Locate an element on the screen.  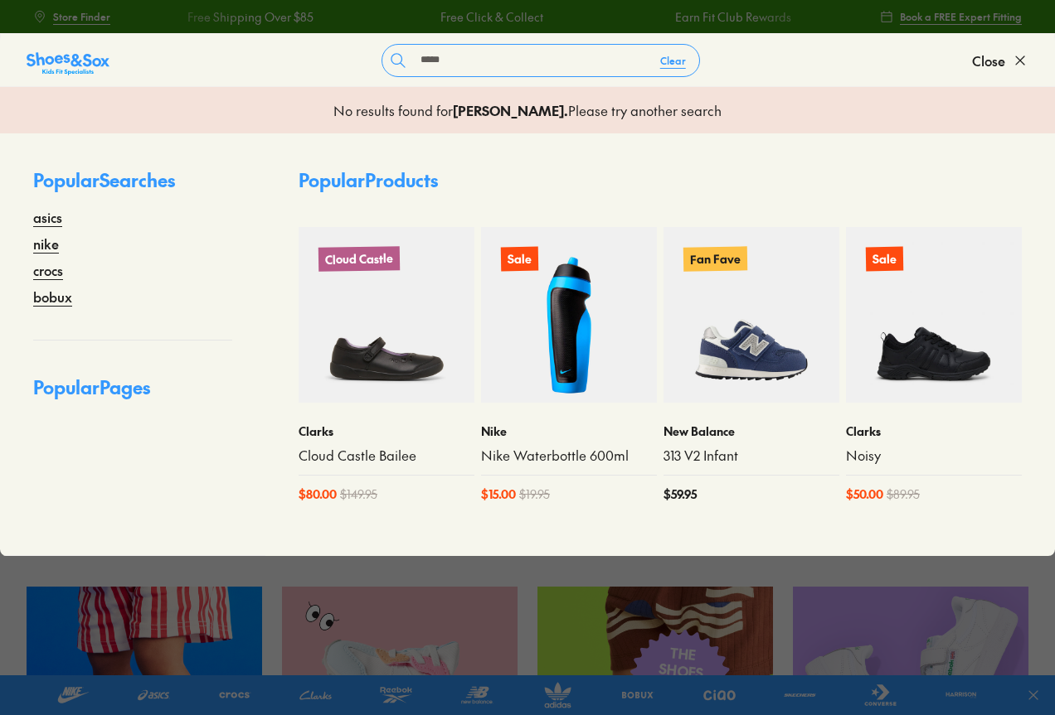
span: Close is located at coordinates (988, 61).